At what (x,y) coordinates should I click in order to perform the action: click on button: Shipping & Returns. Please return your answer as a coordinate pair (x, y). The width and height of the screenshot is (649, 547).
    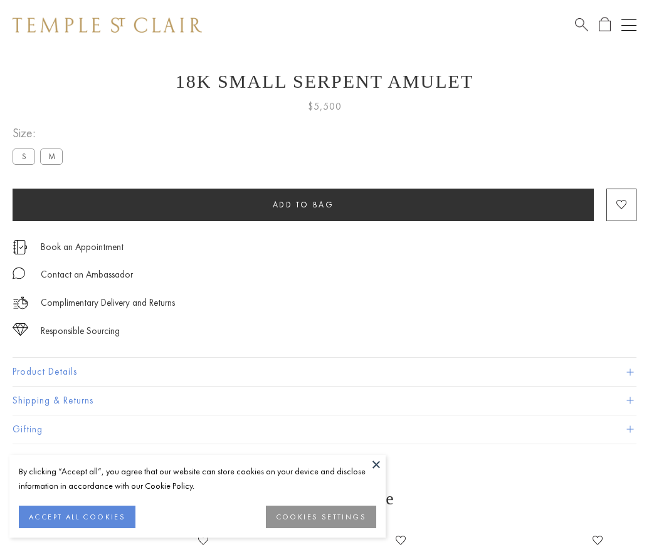
    Looking at the image, I should click on (324, 400).